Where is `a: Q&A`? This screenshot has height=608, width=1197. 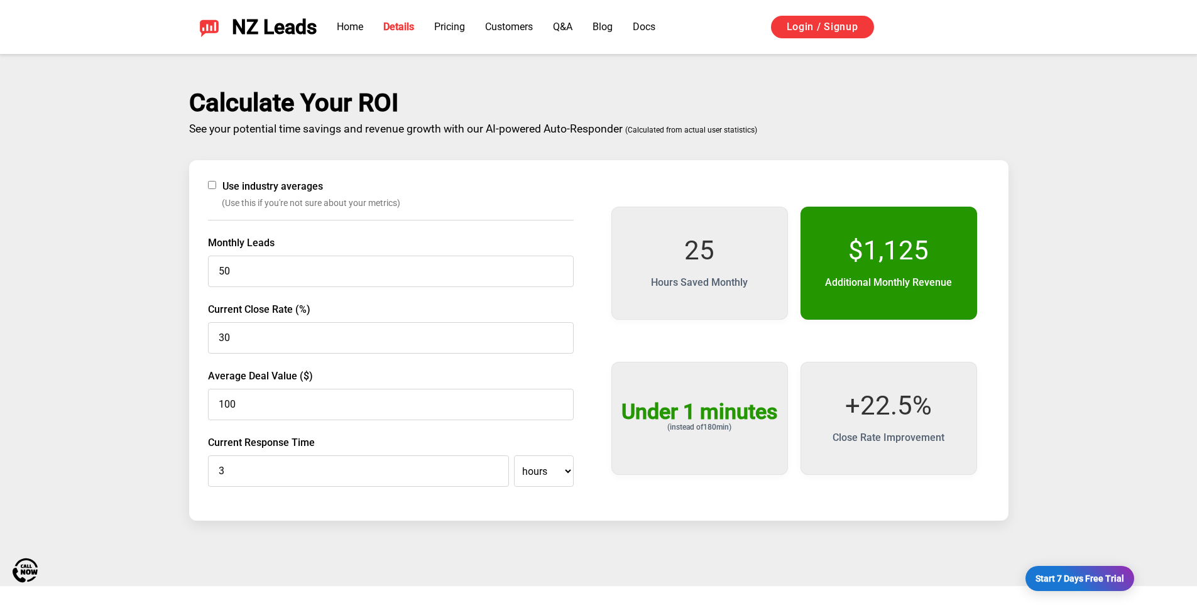
a: Q&A is located at coordinates (562, 26).